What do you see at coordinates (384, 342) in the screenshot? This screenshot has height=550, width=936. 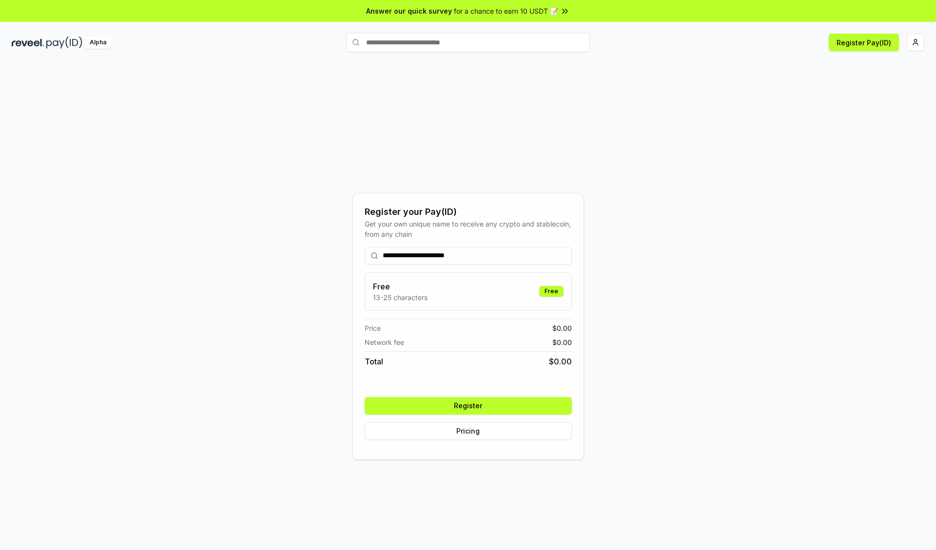 I see `span: Network fee` at bounding box center [384, 342].